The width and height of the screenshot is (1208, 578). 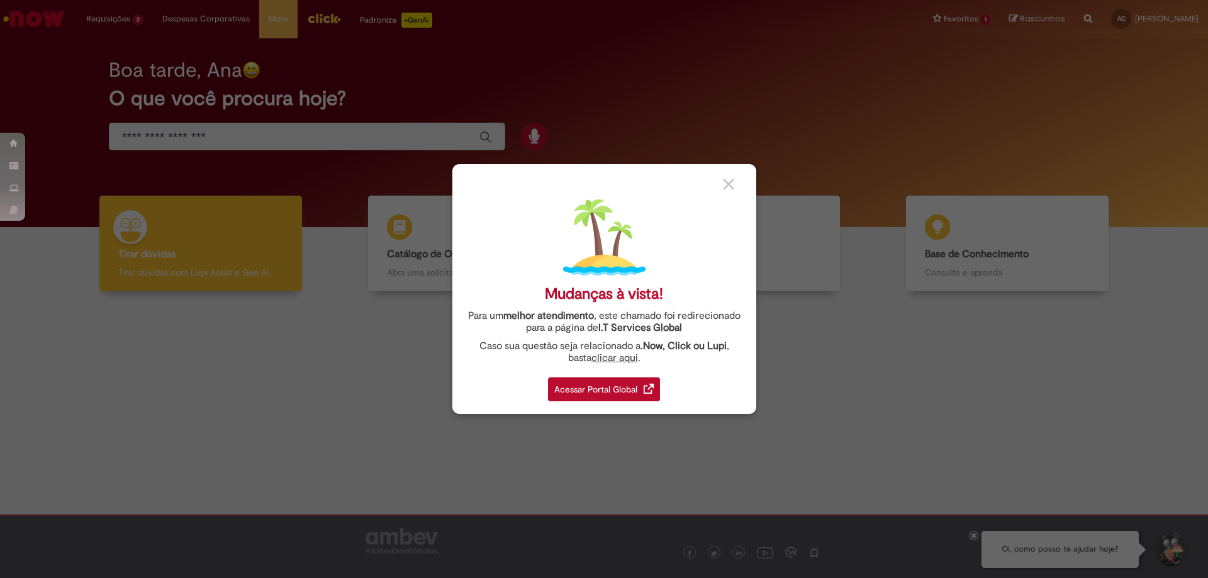 I want to click on img: close_button_grey.png, so click(x=728, y=184).